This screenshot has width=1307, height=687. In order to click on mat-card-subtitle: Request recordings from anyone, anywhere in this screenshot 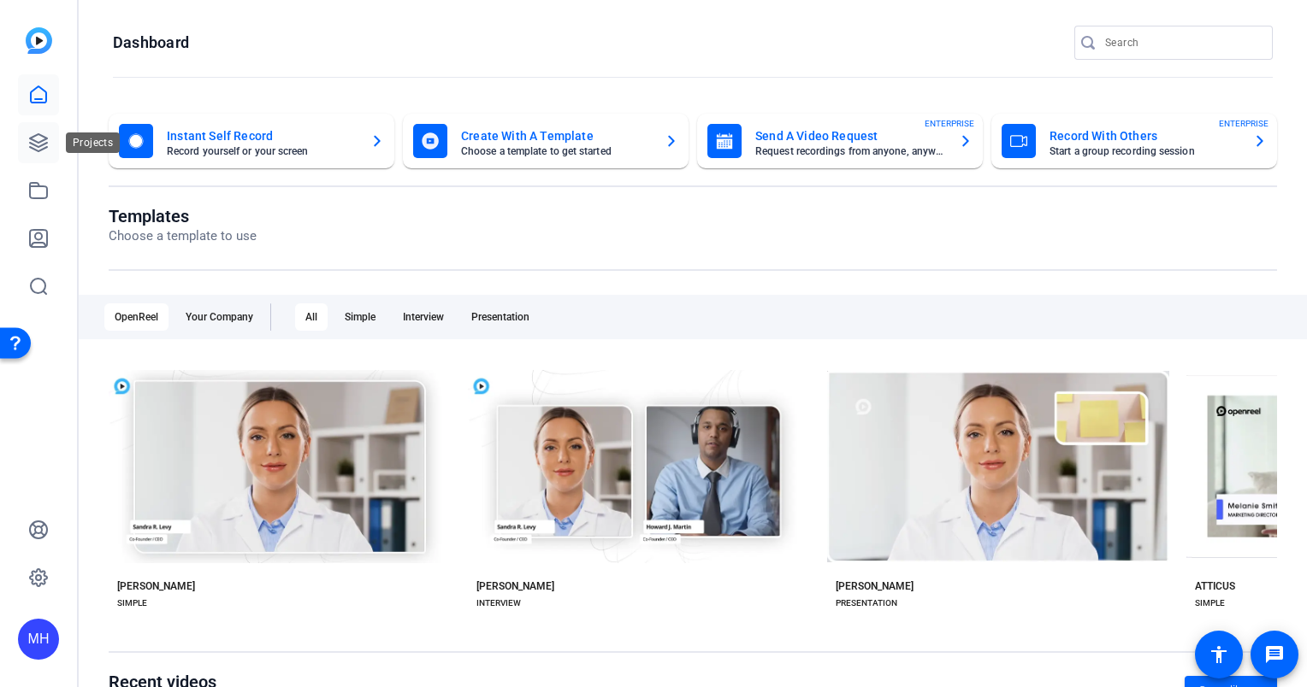, I will do `click(850, 151)`.